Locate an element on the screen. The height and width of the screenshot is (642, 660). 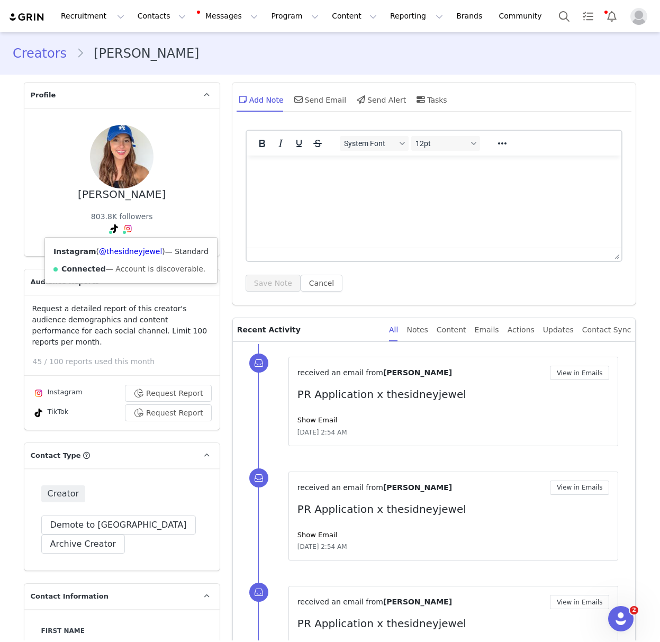
a: @thesidneyjewel is located at coordinates (130, 251).